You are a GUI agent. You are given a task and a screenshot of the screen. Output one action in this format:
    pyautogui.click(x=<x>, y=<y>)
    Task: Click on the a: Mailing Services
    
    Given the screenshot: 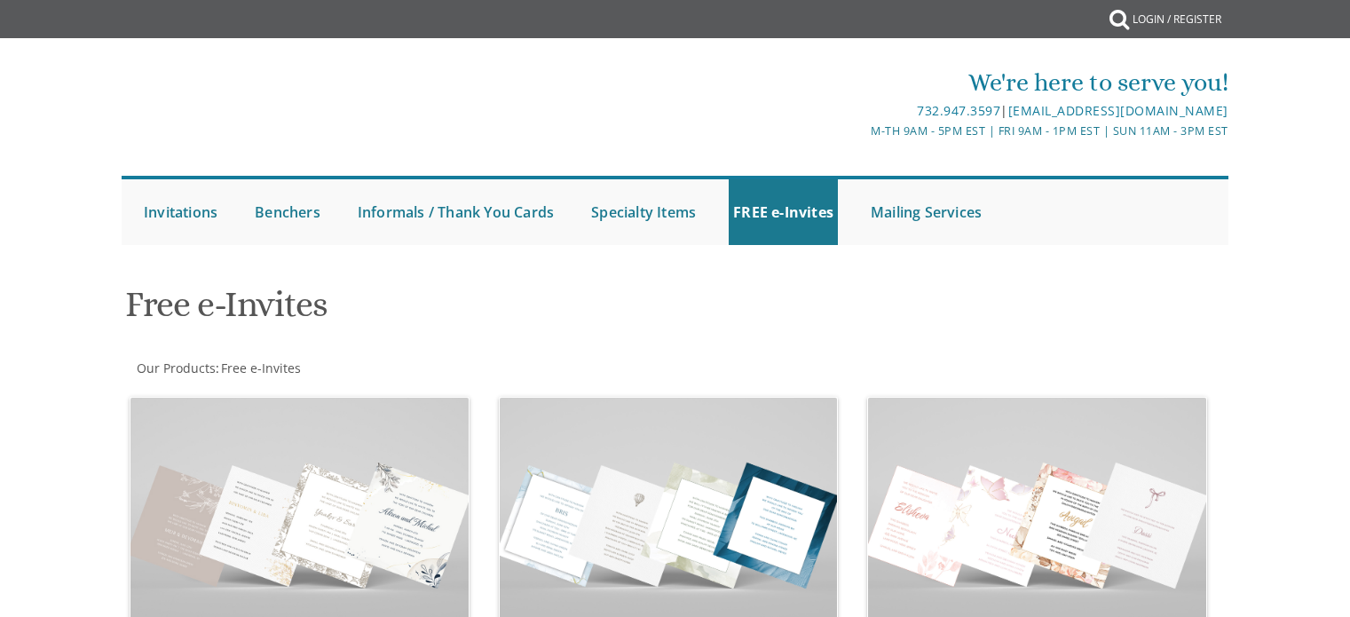 What is the action you would take?
    pyautogui.click(x=925, y=212)
    